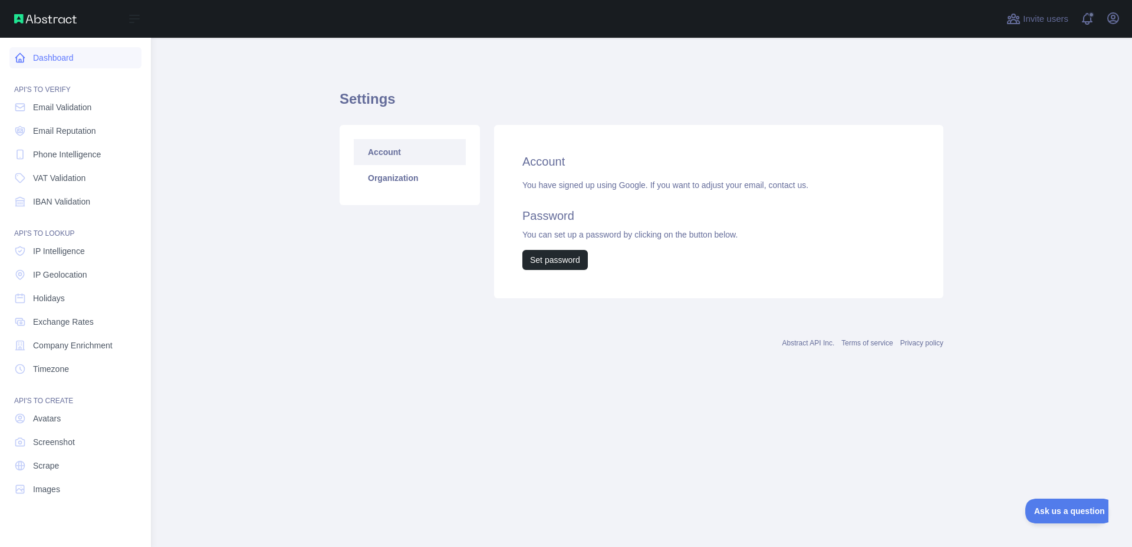 The width and height of the screenshot is (1132, 547). I want to click on div: API'S TO VERIFY, so click(75, 83).